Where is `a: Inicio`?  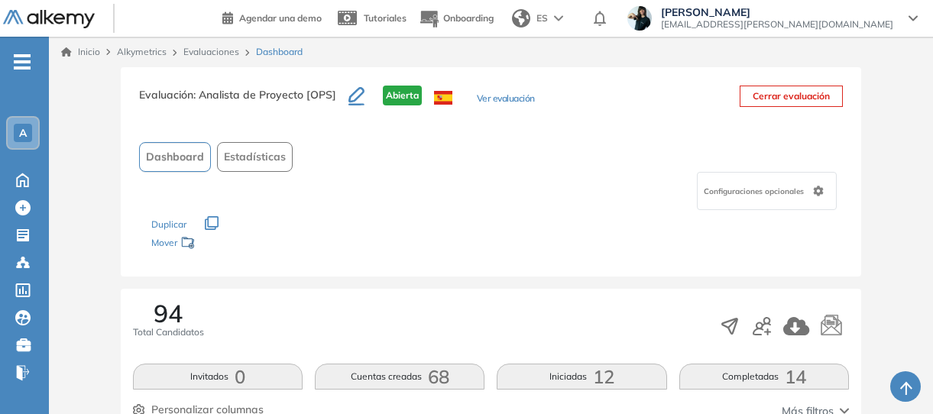 a: Inicio is located at coordinates (80, 52).